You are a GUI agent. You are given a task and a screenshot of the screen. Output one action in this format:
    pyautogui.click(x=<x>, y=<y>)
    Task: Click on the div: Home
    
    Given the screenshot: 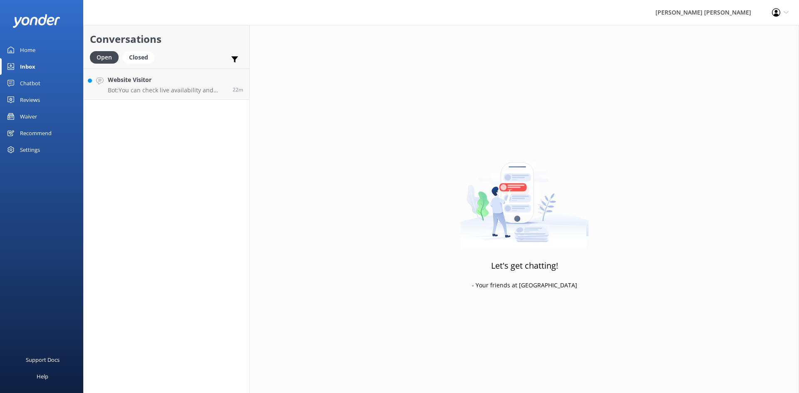 What is the action you would take?
    pyautogui.click(x=27, y=50)
    